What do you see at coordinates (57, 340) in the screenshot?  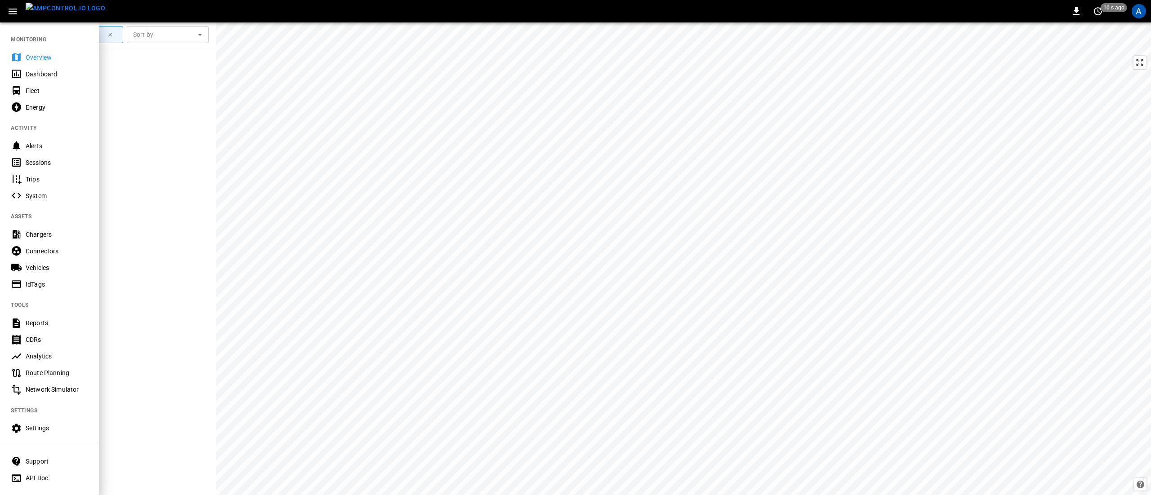 I see `div: CDRs` at bounding box center [57, 340].